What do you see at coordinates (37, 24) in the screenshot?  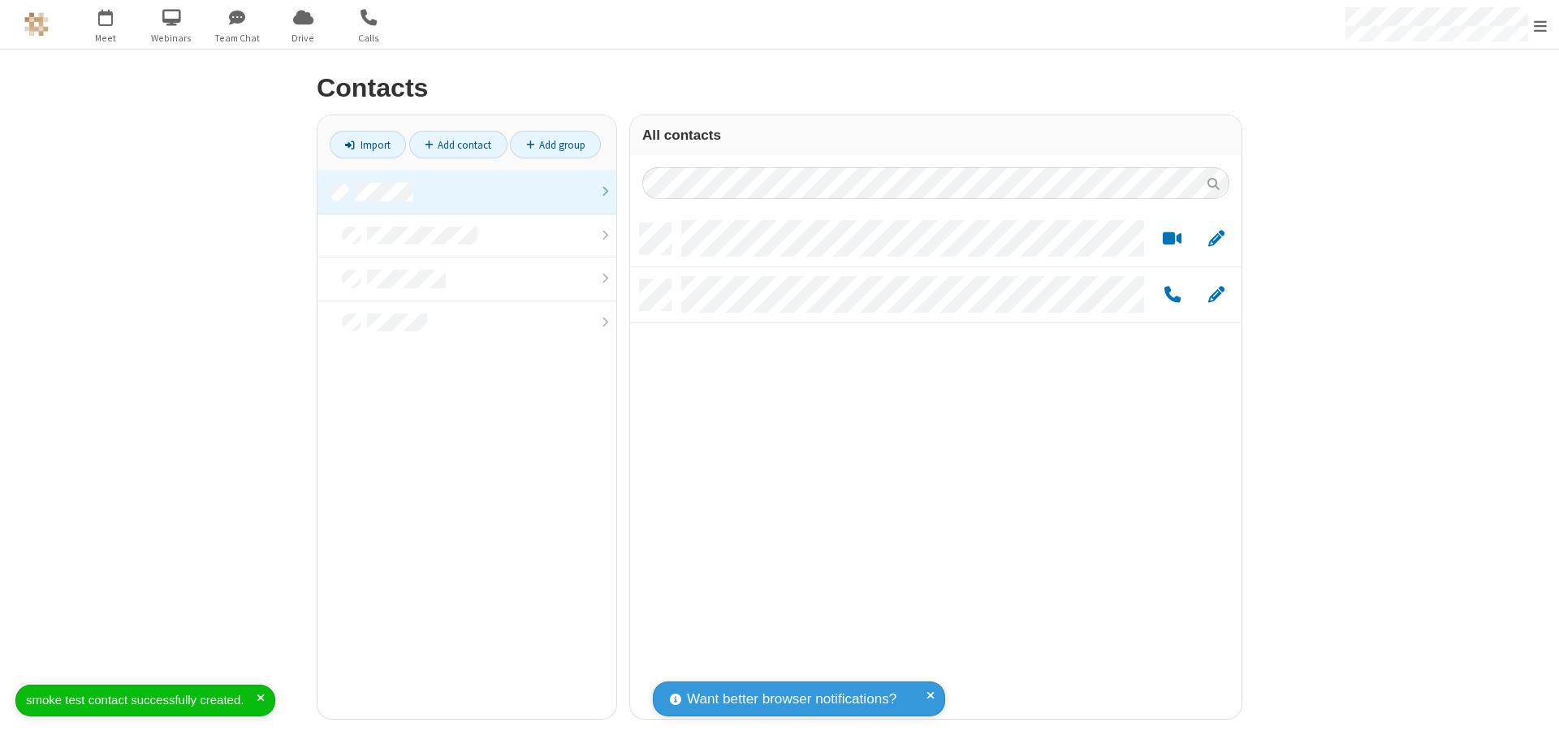 I see `img: QA Selenium DO NOT DELETE OR CHANGE` at bounding box center [37, 24].